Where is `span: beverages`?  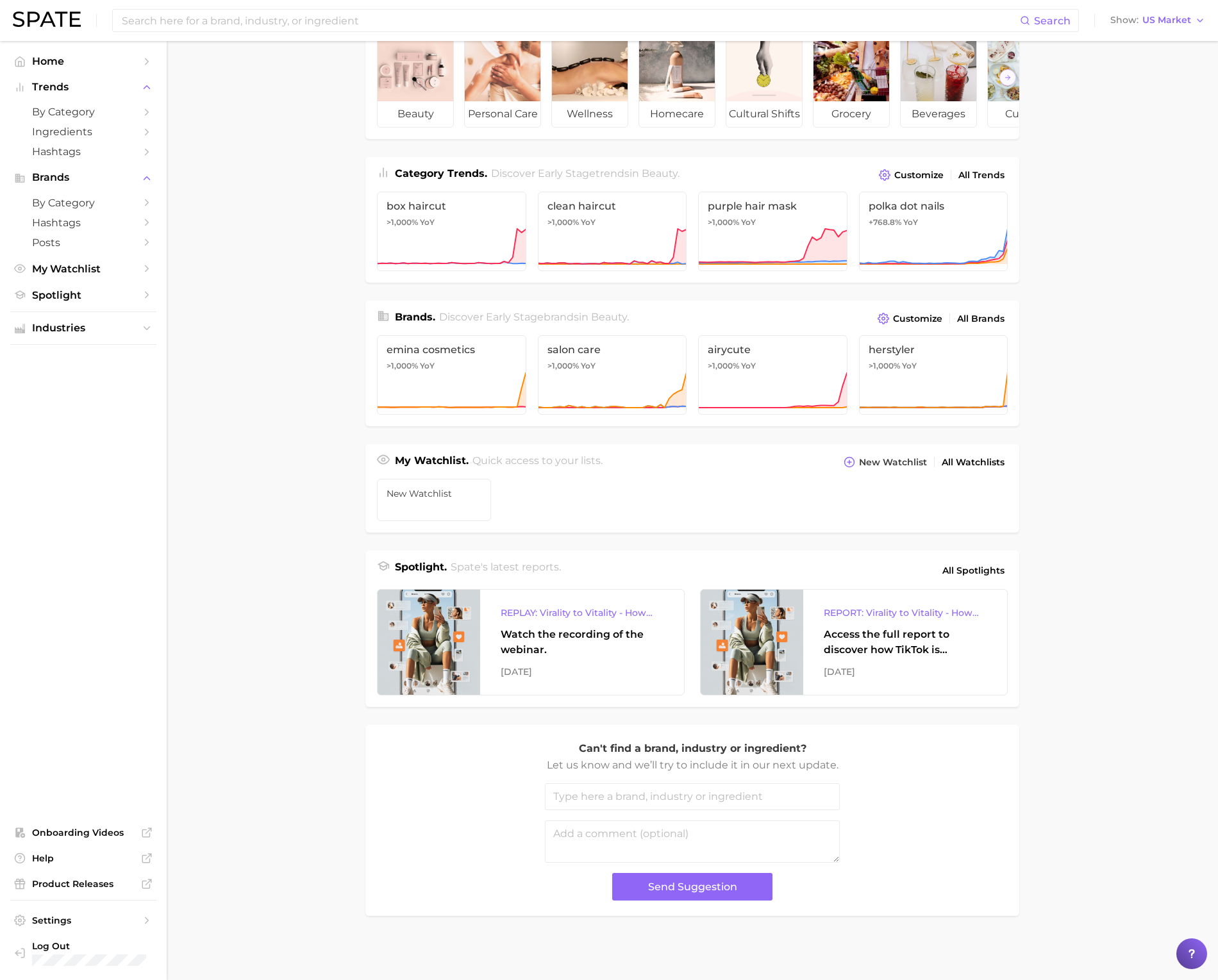 span: beverages is located at coordinates (938, 114).